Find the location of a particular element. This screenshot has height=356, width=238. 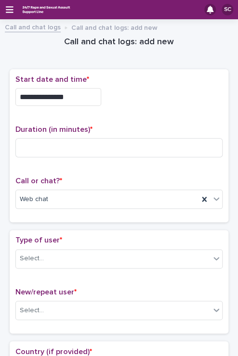

h1: Call and chat logs: add new is located at coordinates (119, 42).